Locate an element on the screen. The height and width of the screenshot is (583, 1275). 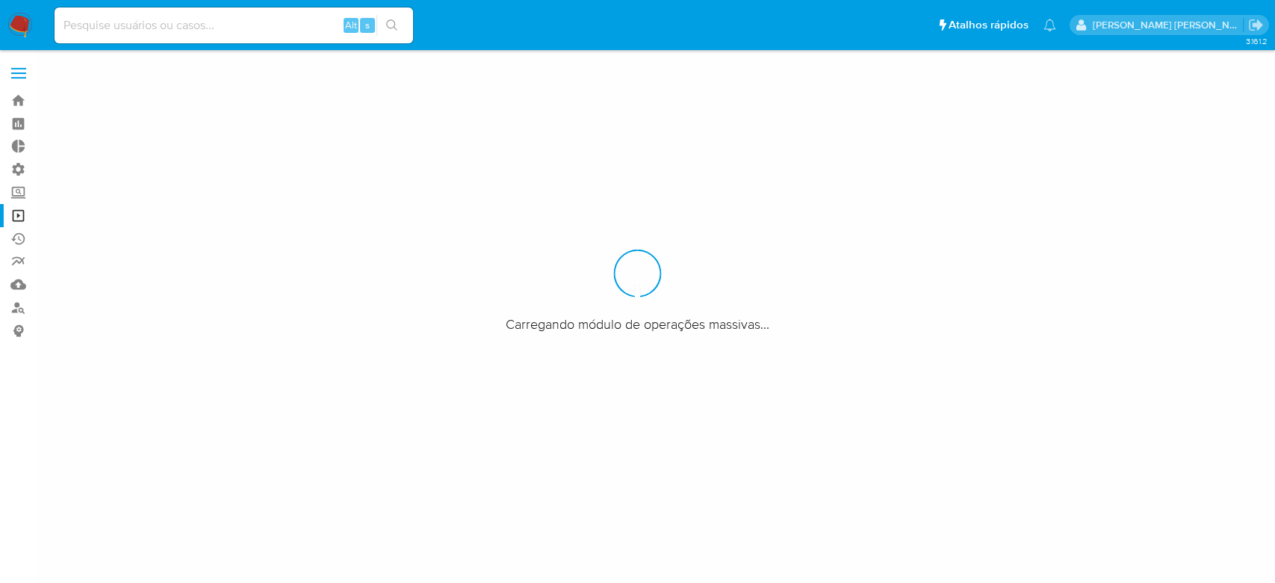
input: Pesquise usuários ou casos... is located at coordinates (234, 25).